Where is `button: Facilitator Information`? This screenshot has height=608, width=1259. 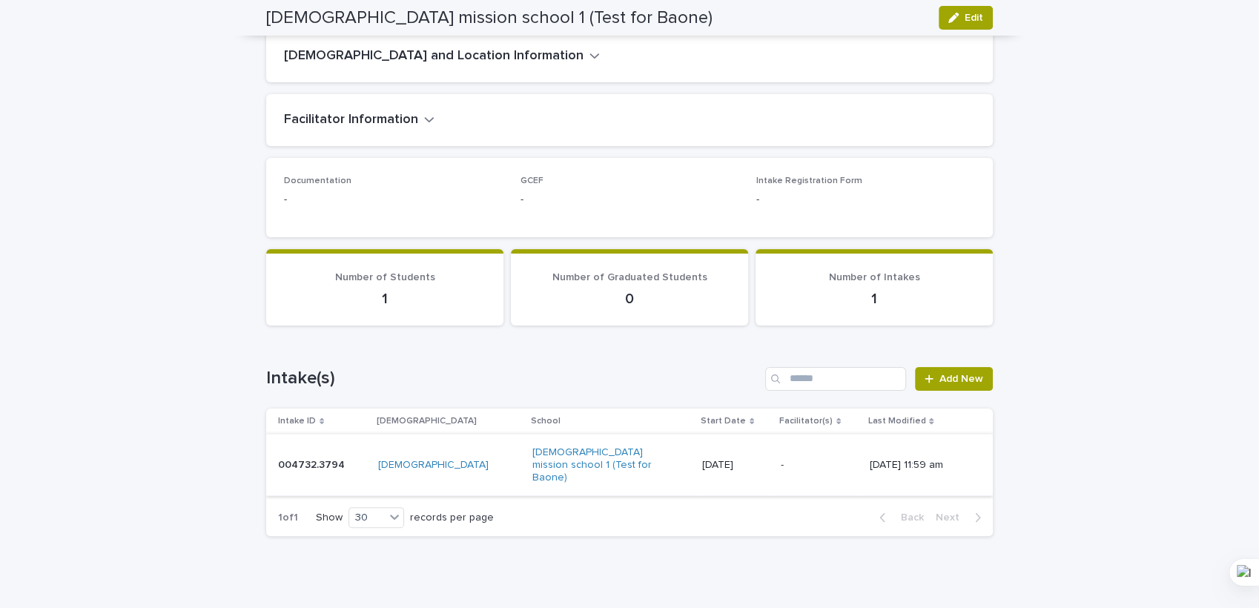
button: Facilitator Information is located at coordinates (359, 120).